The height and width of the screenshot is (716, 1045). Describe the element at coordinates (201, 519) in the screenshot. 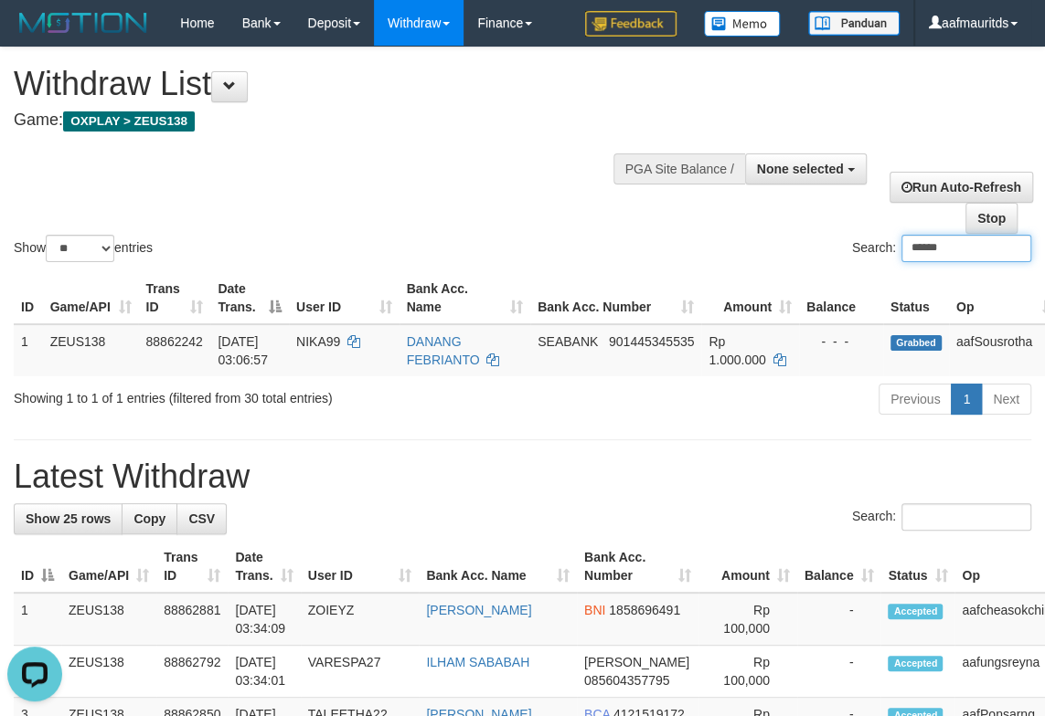

I see `a: CSV` at that location.